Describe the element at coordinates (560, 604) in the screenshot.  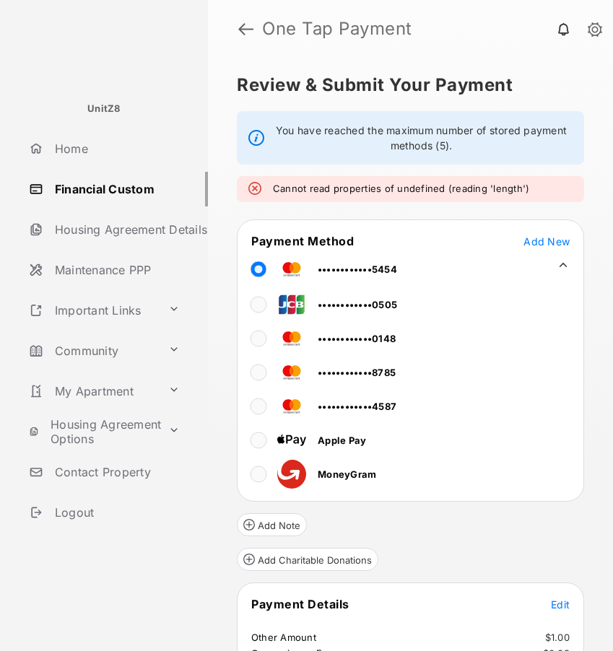
I see `span: Edit` at that location.